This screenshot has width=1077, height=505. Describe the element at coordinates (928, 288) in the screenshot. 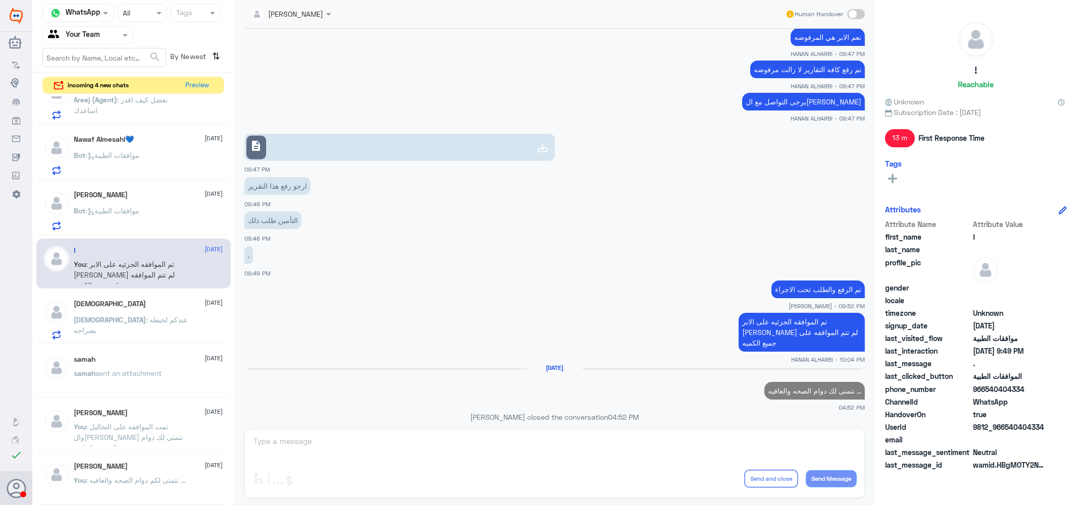

I see `span: gender` at that location.